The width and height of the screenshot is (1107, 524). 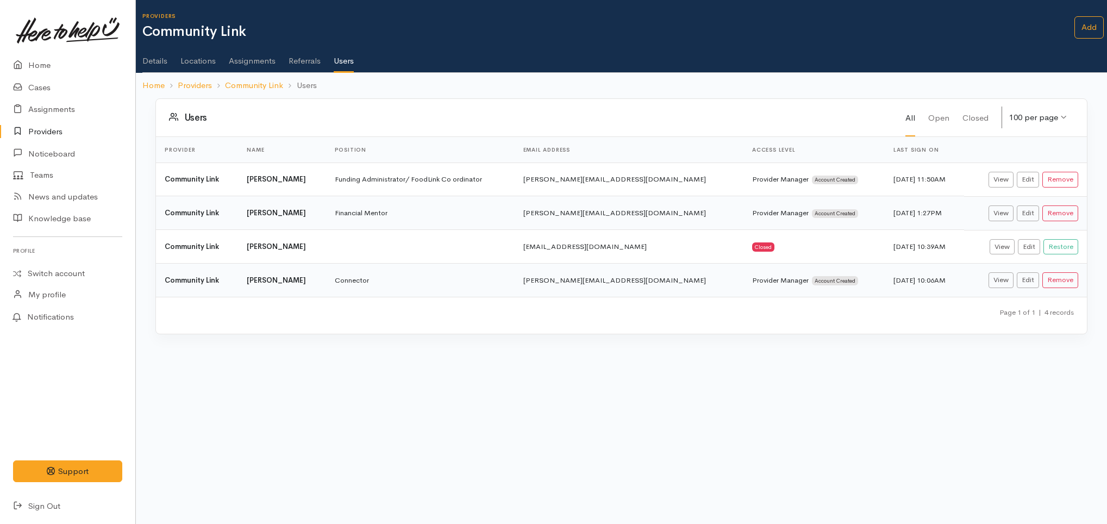 What do you see at coordinates (343, 58) in the screenshot?
I see `a: Users` at bounding box center [343, 58].